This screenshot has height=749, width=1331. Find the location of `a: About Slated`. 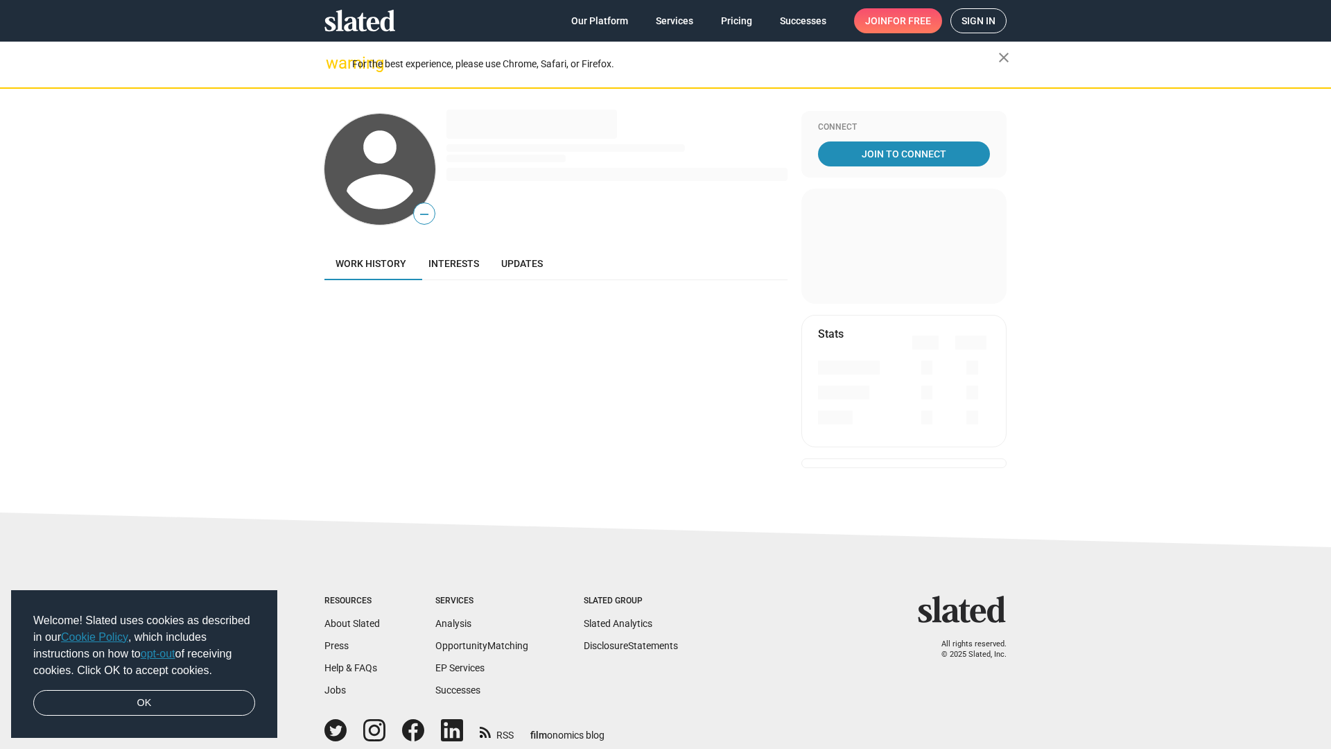

a: About Slated is located at coordinates (352, 623).